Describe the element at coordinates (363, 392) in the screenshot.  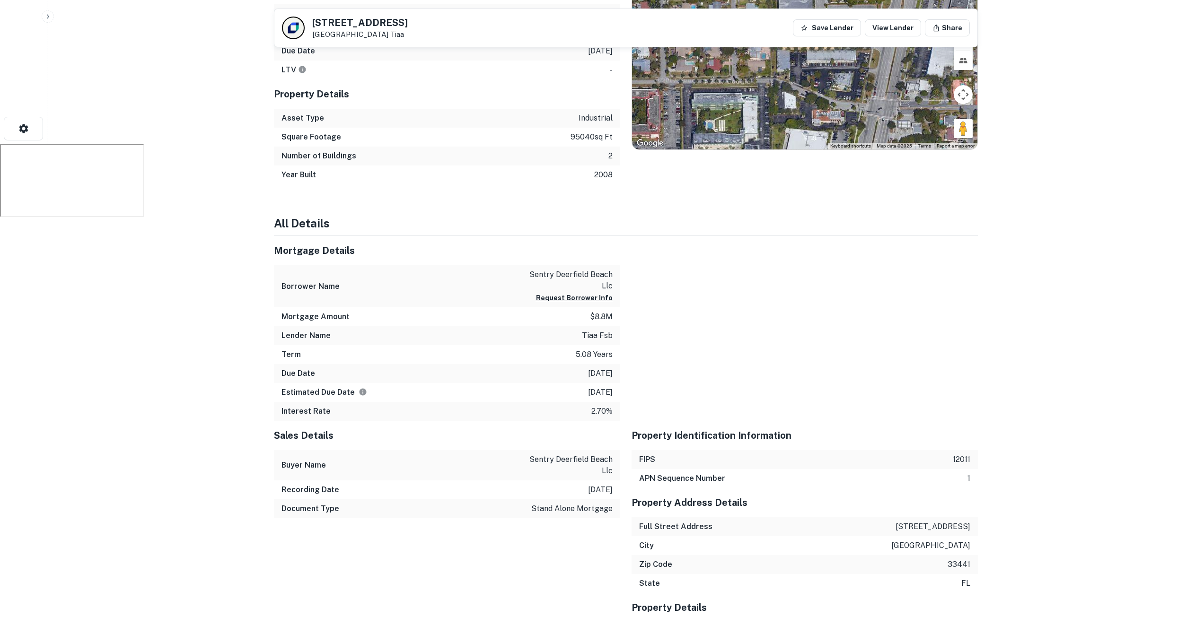
I see `svg: Estimate is based on a standard schedule for this type of loan.` at that location.